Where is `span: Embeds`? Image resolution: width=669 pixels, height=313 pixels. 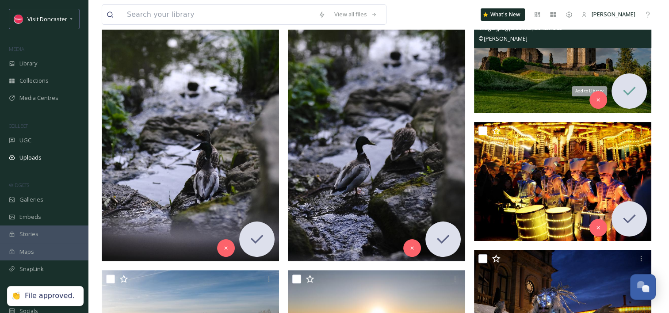
span: Embeds is located at coordinates (30, 217).